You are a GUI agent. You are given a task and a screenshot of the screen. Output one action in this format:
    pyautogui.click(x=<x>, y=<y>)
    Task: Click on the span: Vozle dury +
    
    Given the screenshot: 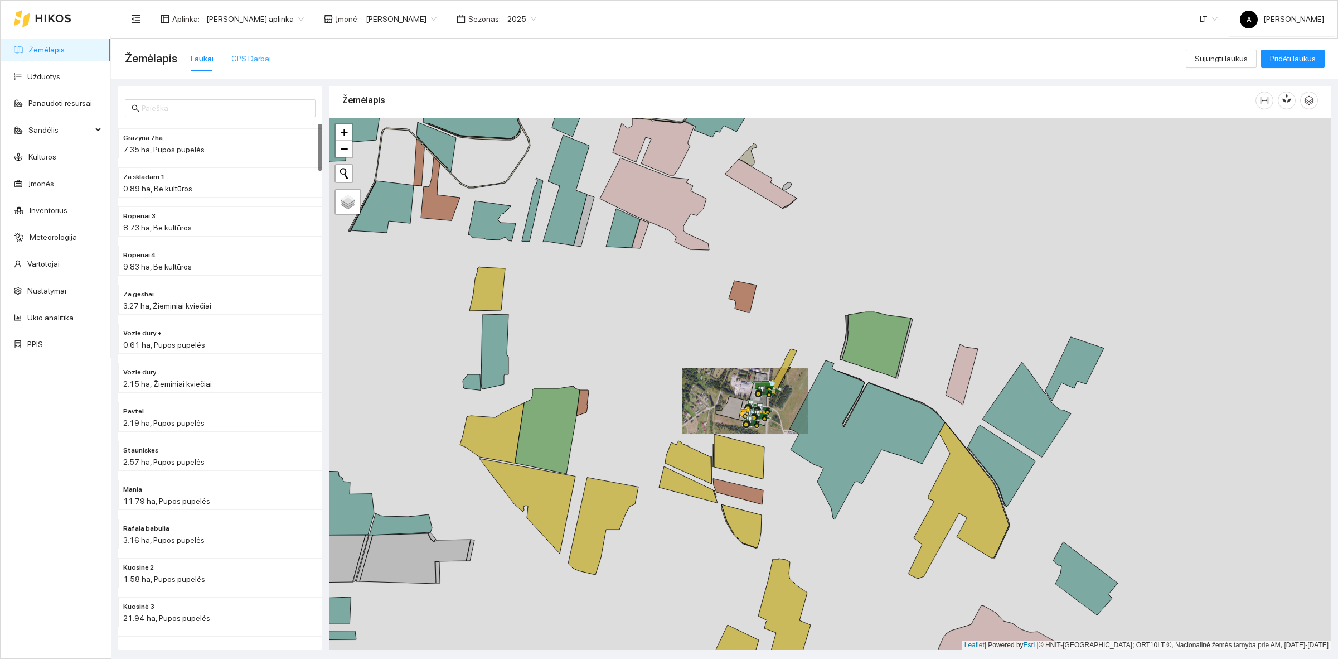 What is the action you would take?
    pyautogui.click(x=142, y=333)
    